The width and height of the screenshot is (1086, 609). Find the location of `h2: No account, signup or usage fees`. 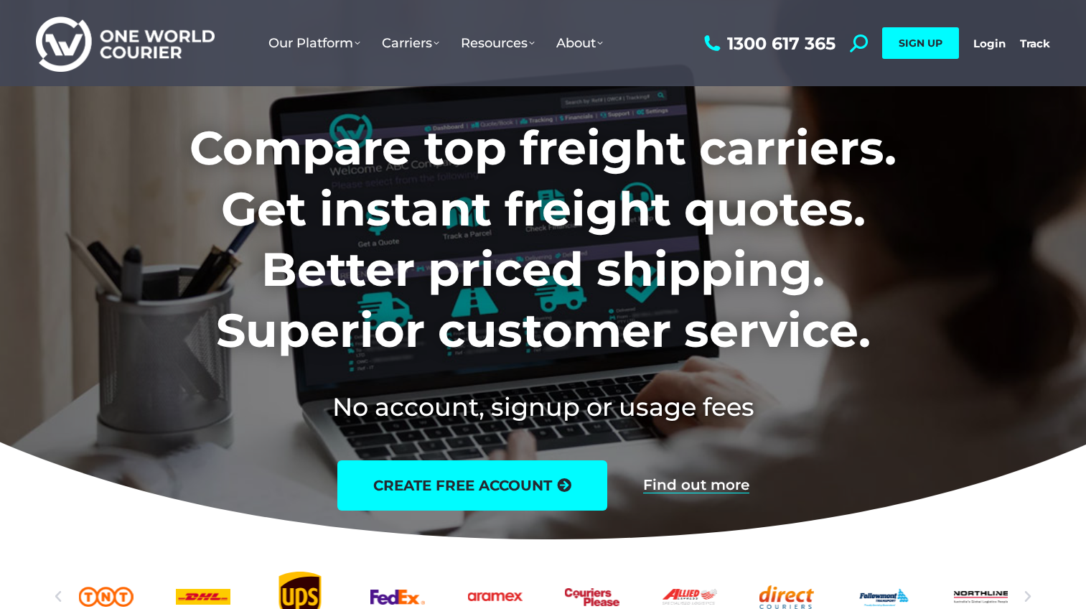

h2: No account, signup or usage fees is located at coordinates (543, 406).